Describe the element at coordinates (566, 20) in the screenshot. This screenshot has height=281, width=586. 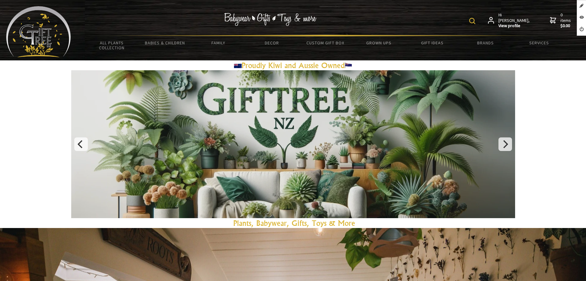
I see `span: 0 items` at that location.